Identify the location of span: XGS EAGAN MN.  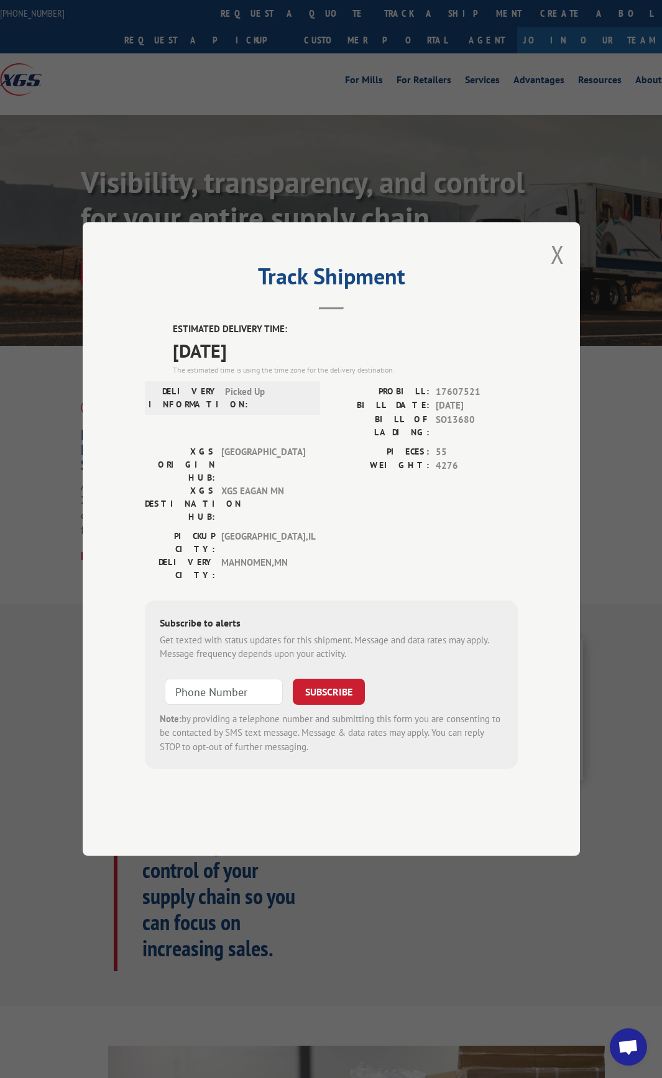
(263, 504).